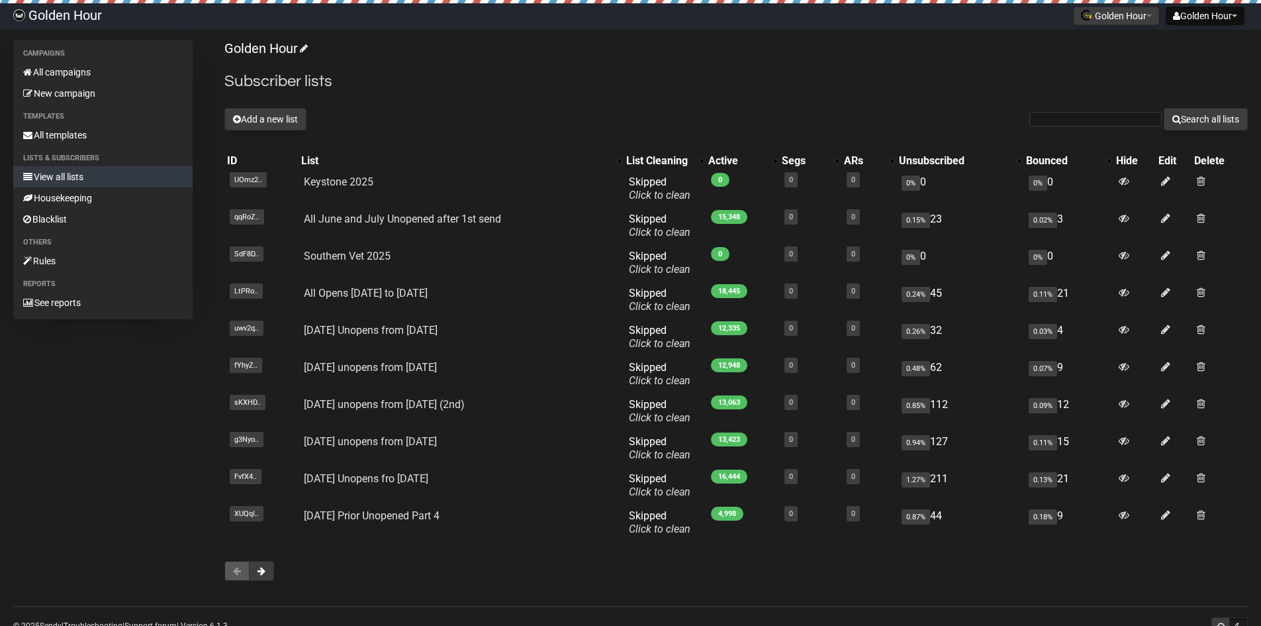  Describe the element at coordinates (805, 161) in the screenshot. I see `div: Segs` at that location.